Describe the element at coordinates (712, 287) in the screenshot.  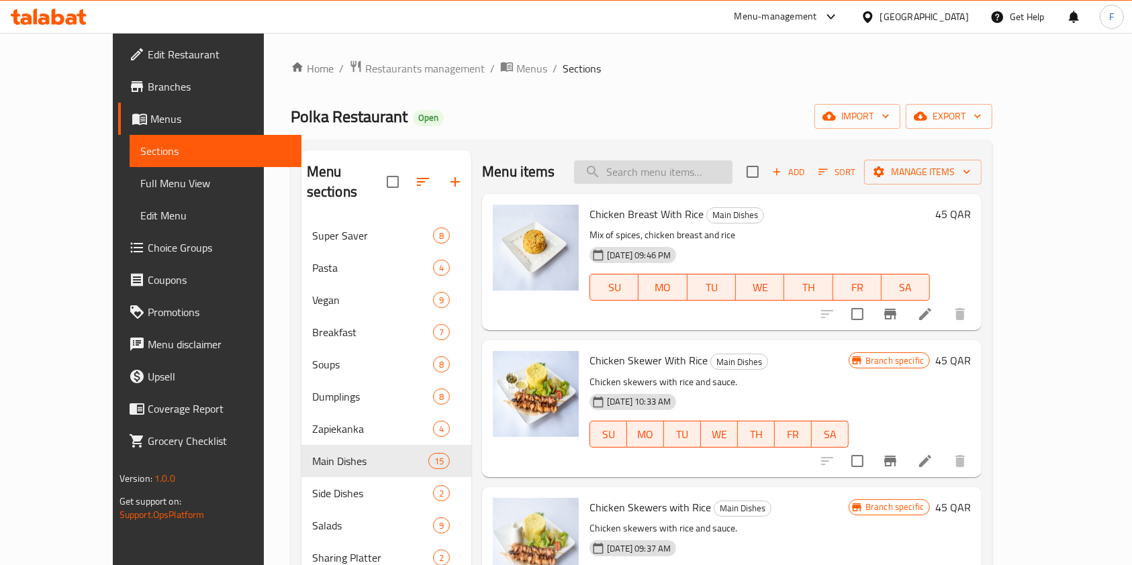
I see `span: TU` at that location.